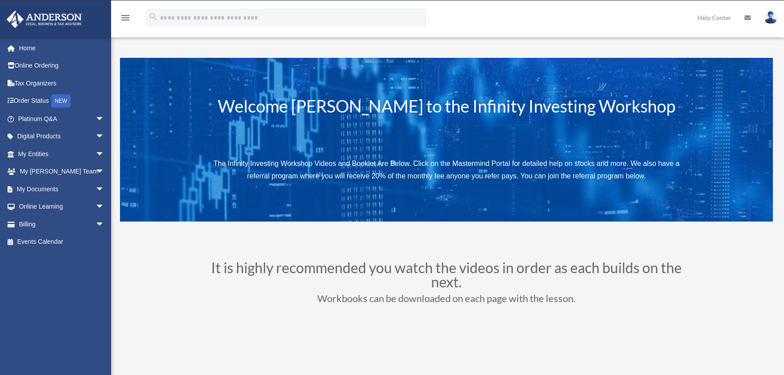  What do you see at coordinates (62, 189) in the screenshot?
I see `a: My Documentsarrow_drop_down` at bounding box center [62, 189].